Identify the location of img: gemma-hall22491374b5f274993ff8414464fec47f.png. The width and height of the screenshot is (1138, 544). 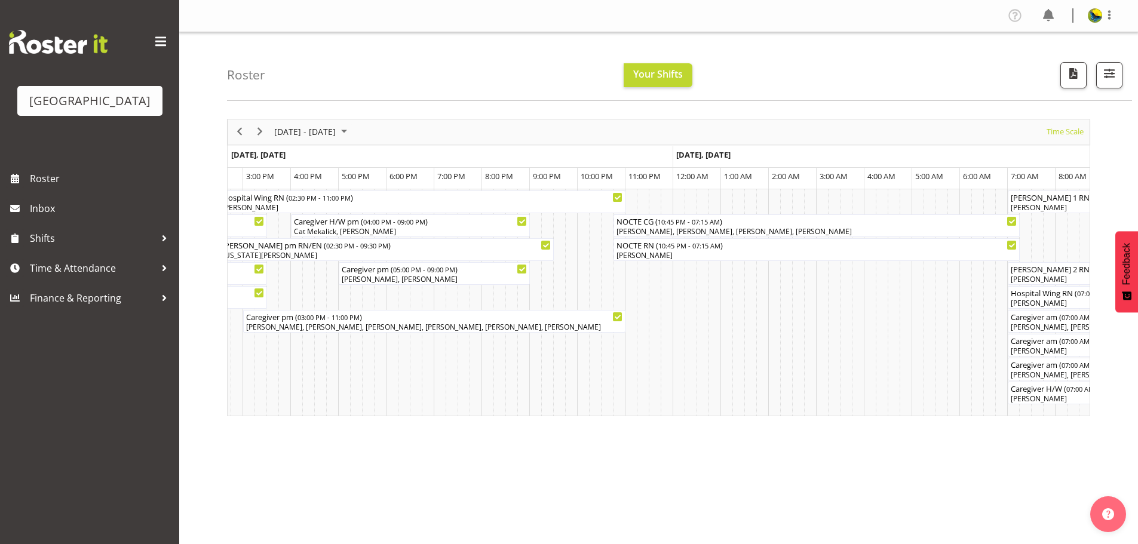
(1095, 16).